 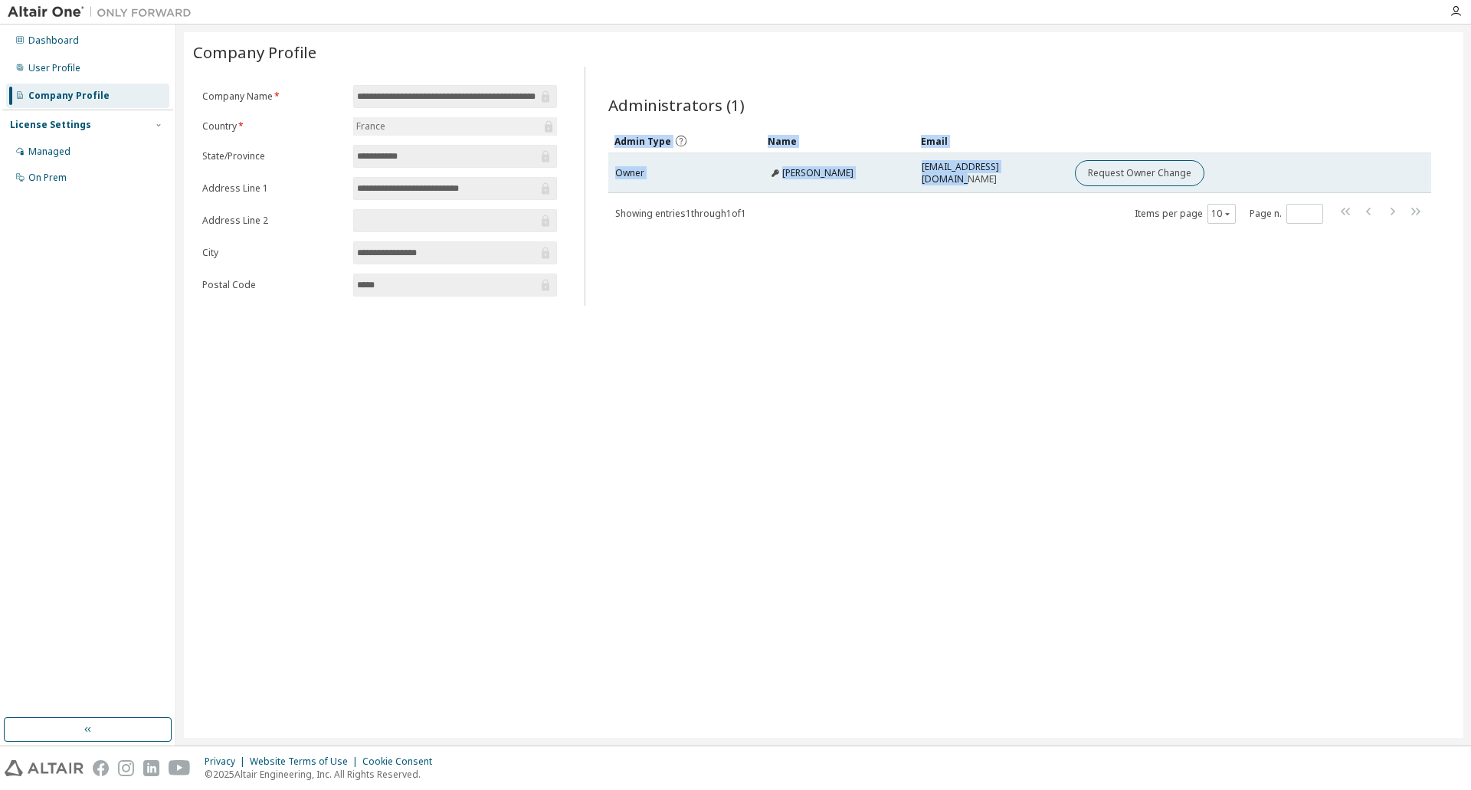 I want to click on div: Company Profile, so click(x=69, y=96).